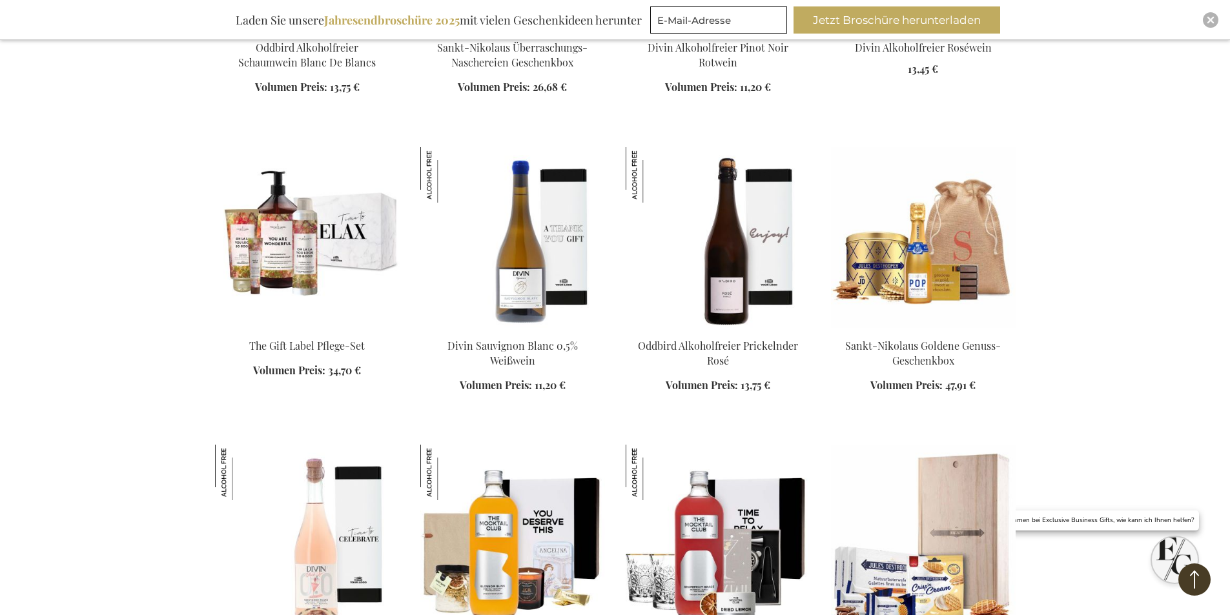 This screenshot has width=1230, height=615. Describe the element at coordinates (718, 329) in the screenshot. I see `a: Oddbird Non-Alcoholic Sparkling Rosé Oddbird Alkoholfreier Prickelnder Rosé` at that location.